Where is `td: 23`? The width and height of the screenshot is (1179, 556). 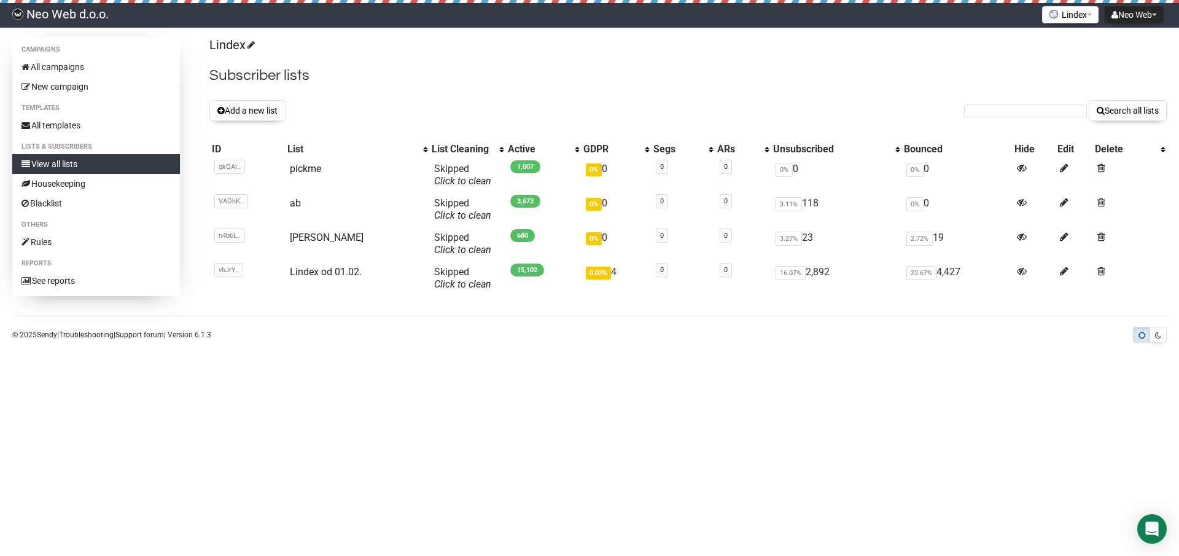
td: 23 is located at coordinates (836, 244).